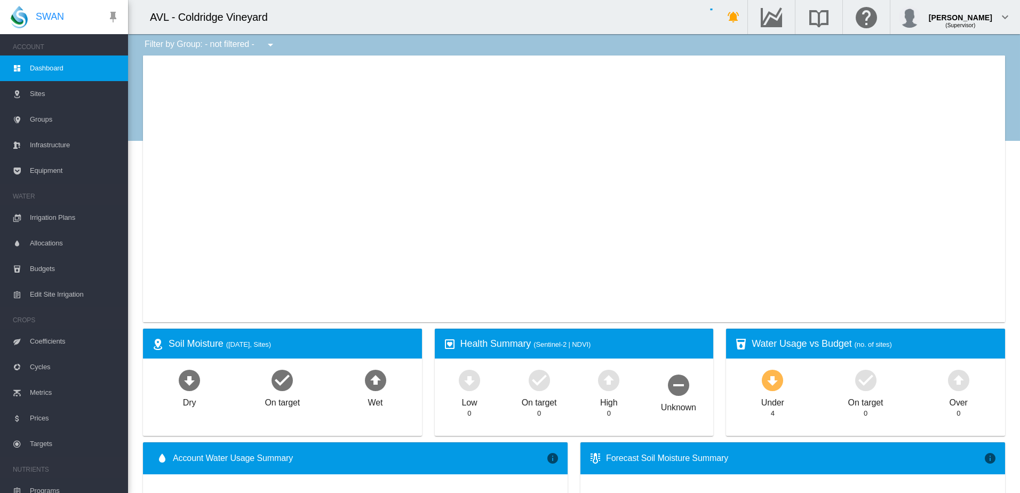 The height and width of the screenshot is (493, 1020). I want to click on div: Over, so click(959, 401).